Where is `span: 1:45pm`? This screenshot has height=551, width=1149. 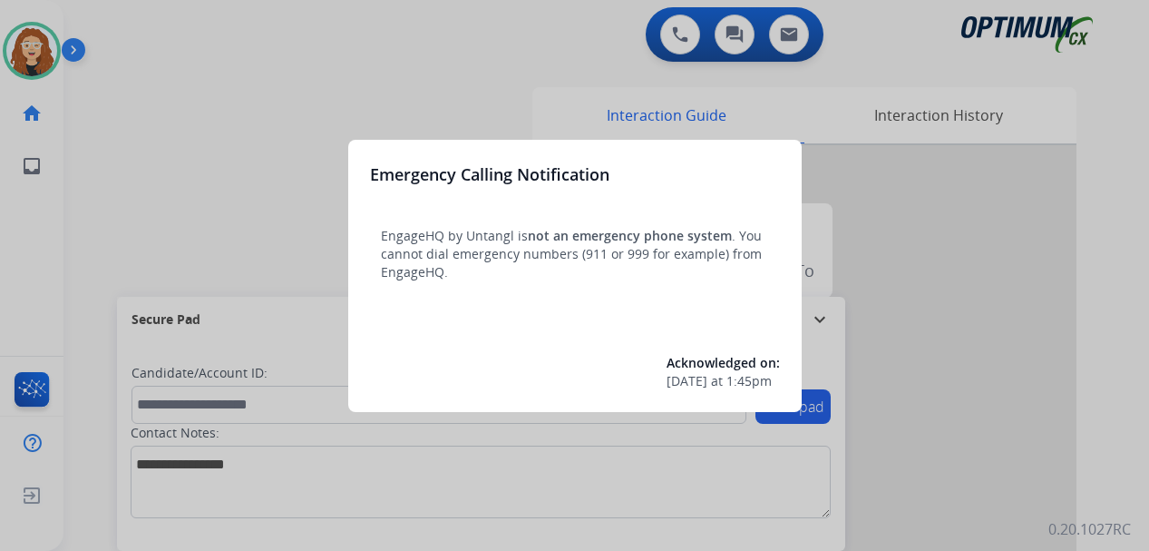 span: 1:45pm is located at coordinates (749, 381).